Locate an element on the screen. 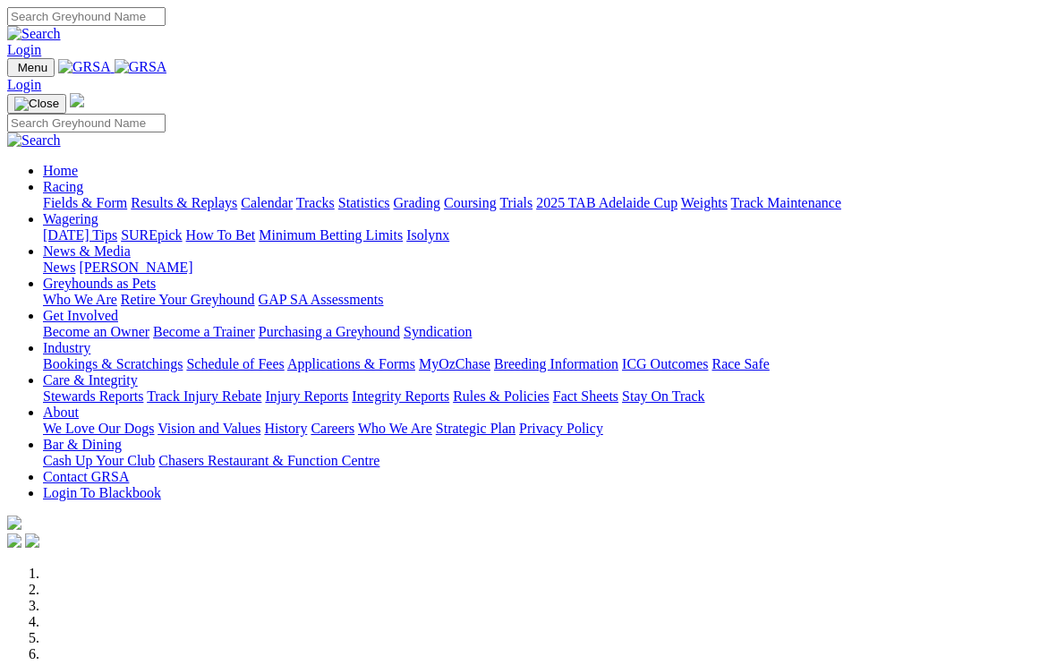 The width and height of the screenshot is (1056, 665). a: Applications & Forms is located at coordinates (351, 363).